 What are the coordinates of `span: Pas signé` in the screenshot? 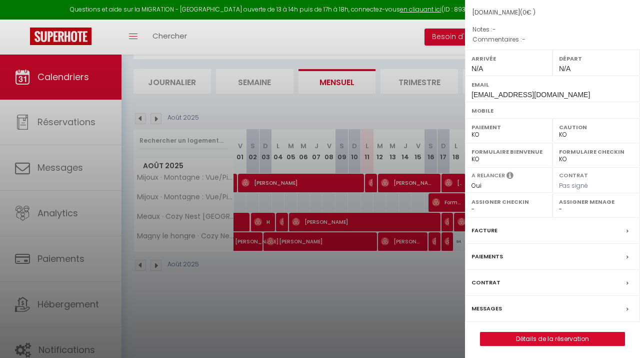 It's located at (574, 185).